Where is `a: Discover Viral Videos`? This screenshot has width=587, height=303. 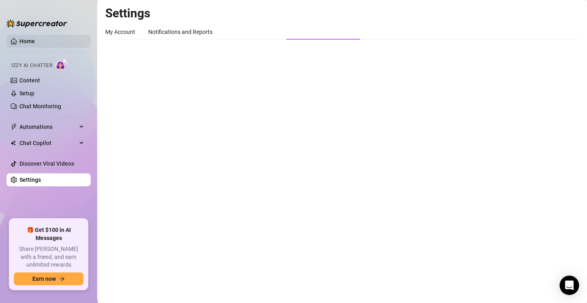 a: Discover Viral Videos is located at coordinates (47, 164).